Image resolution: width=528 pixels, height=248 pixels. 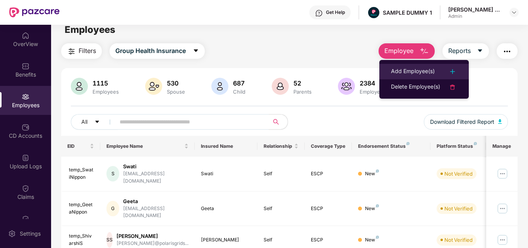 I want to click on div: S, so click(x=113, y=174).